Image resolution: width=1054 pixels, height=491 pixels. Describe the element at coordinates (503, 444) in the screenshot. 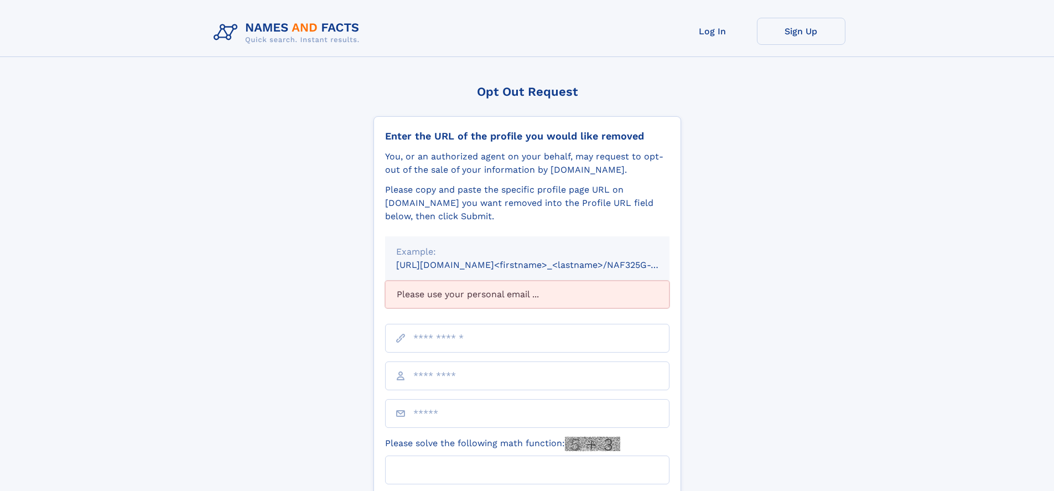

I see `label: Please solve the following math function:` at that location.